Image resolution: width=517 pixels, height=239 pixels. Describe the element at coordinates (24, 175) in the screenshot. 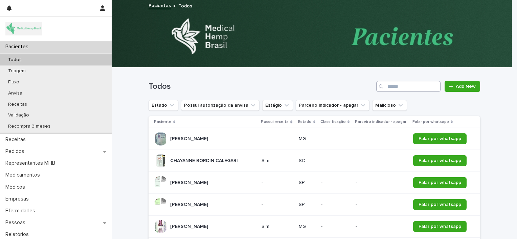

I see `p: Medicamentos` at that location.